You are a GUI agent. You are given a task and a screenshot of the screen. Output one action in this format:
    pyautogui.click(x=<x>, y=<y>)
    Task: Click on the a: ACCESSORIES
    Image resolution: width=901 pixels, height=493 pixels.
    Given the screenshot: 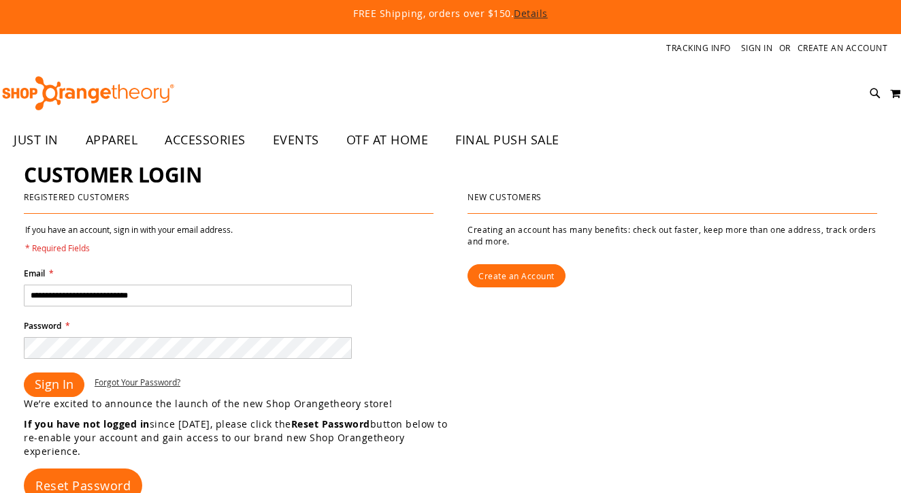 What is the action you would take?
    pyautogui.click(x=205, y=140)
    